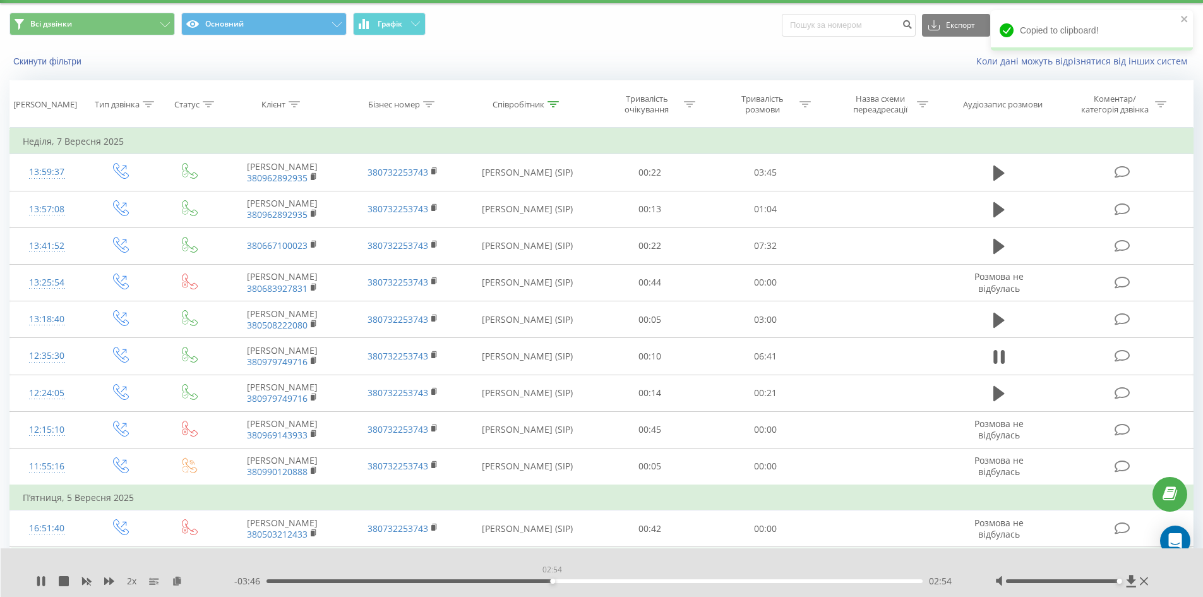 This screenshot has height=597, width=1203. I want to click on td: П’ятниця, 5 Вересня 2025, so click(602, 497).